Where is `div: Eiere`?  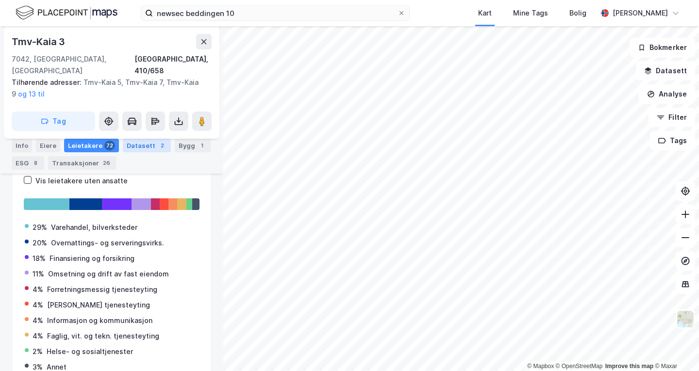
div: Eiere is located at coordinates (48, 146).